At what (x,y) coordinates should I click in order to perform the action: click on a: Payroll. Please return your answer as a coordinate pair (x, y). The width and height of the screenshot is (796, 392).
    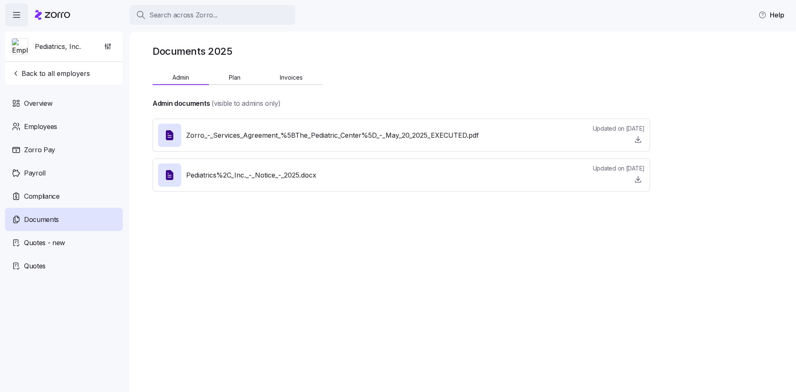
    Looking at the image, I should click on (64, 173).